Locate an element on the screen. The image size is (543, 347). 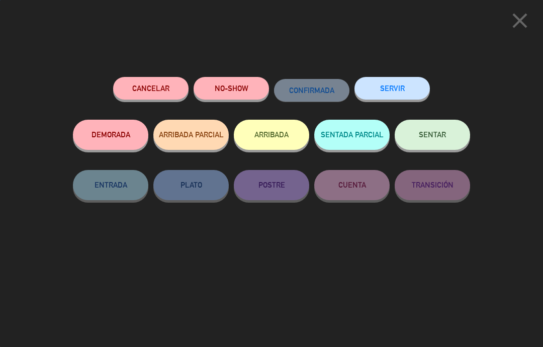
button: CUENTA is located at coordinates (352, 185).